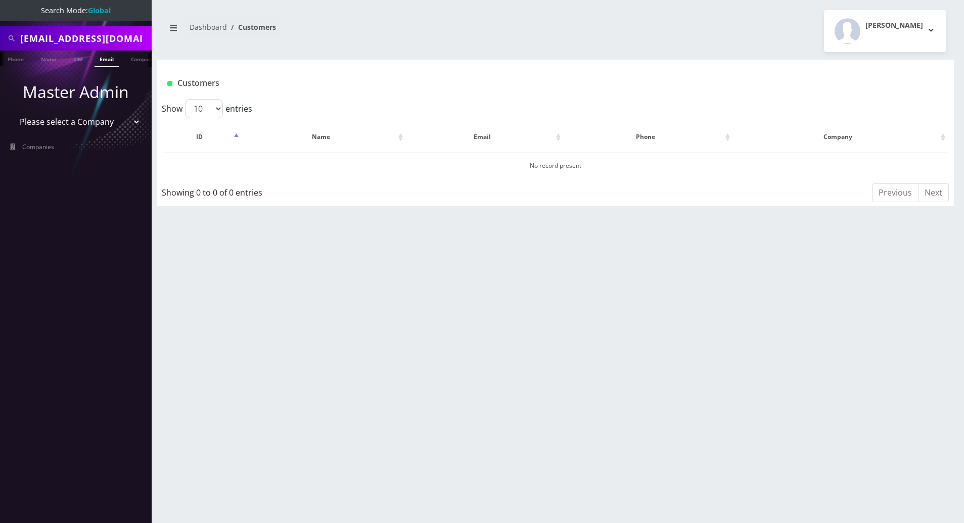 This screenshot has height=523, width=964. I want to click on li: Customers, so click(251, 27).